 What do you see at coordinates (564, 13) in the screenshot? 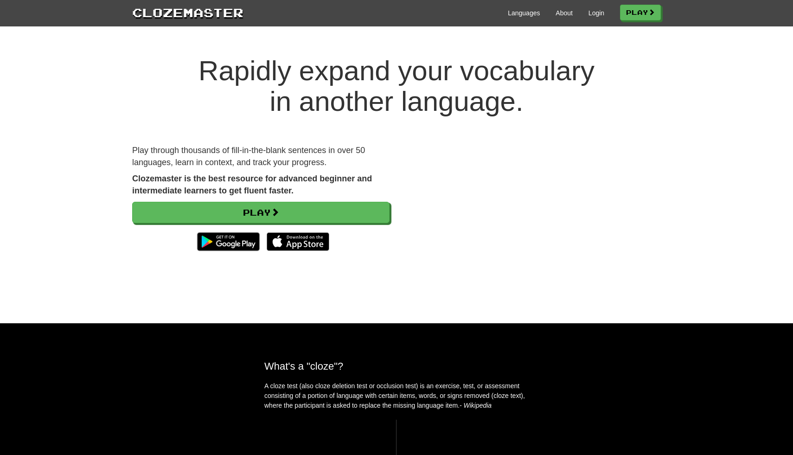
I see `a: About` at bounding box center [564, 13].